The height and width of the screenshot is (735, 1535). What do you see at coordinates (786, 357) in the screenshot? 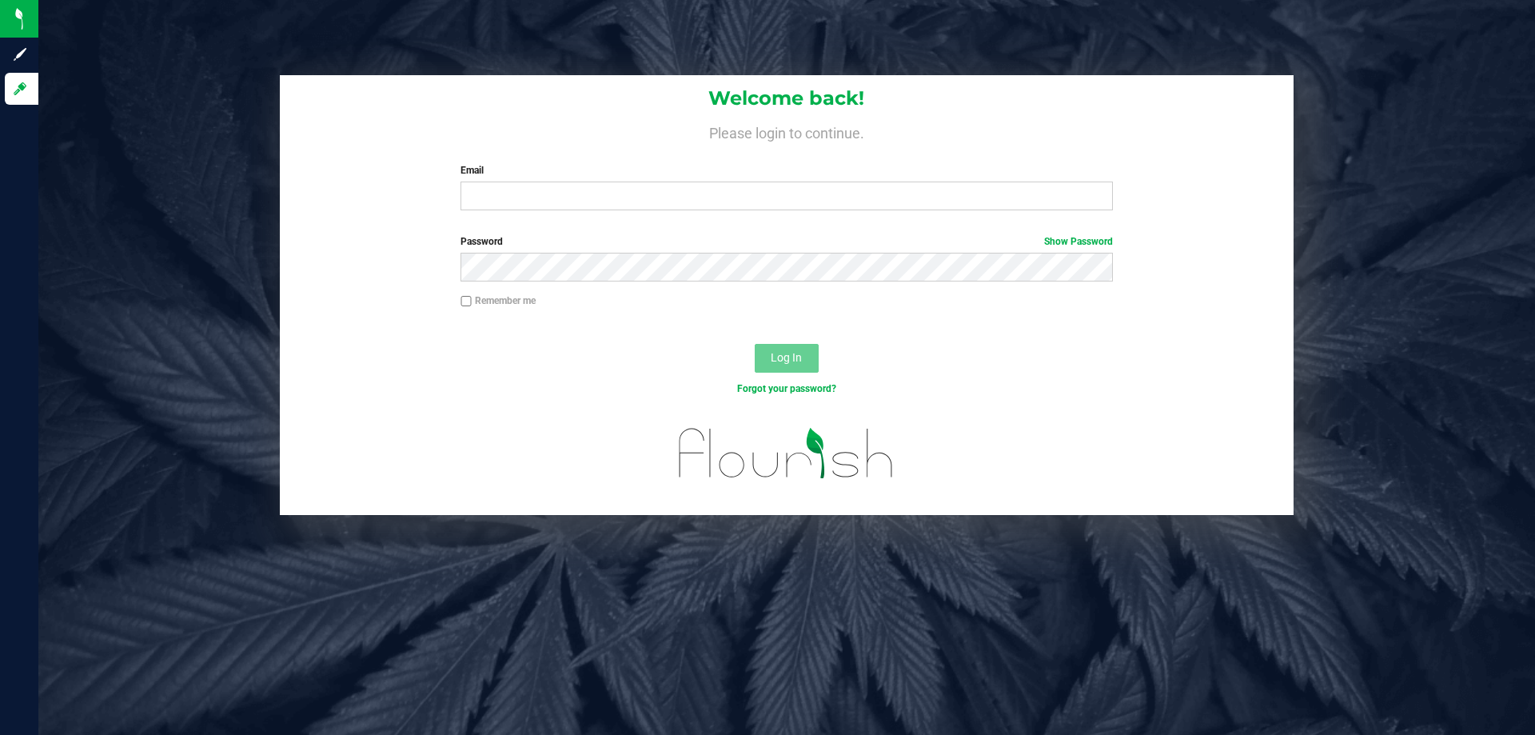
I see `span: Log In` at bounding box center [786, 357].